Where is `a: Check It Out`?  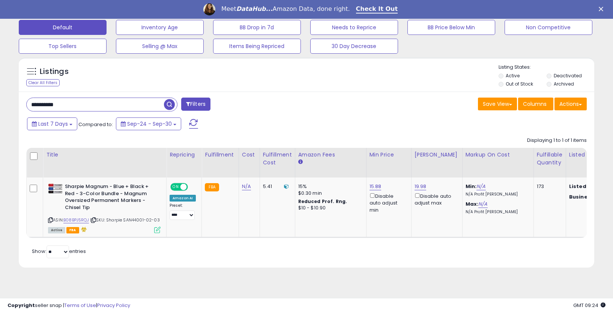 a: Check It Out is located at coordinates (377, 9).